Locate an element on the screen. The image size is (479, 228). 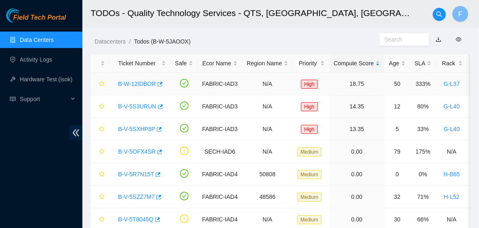
td: 80% is located at coordinates (423, 107).